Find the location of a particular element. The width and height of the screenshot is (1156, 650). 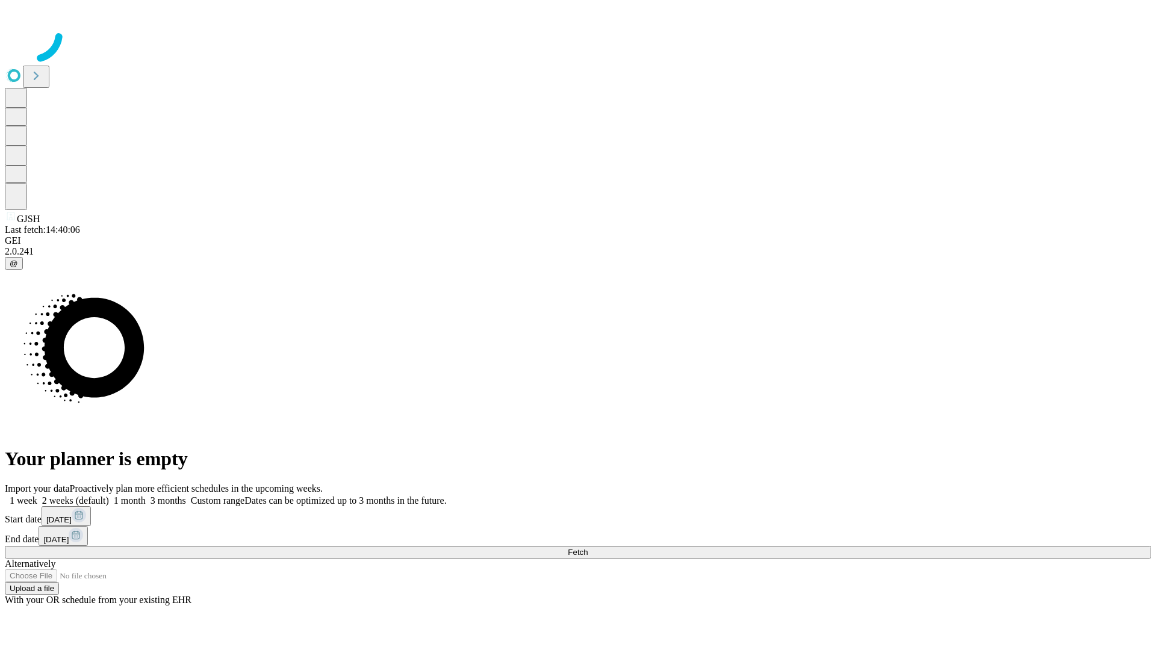

span: Last fetch: 14:40:06 is located at coordinates (42, 229).